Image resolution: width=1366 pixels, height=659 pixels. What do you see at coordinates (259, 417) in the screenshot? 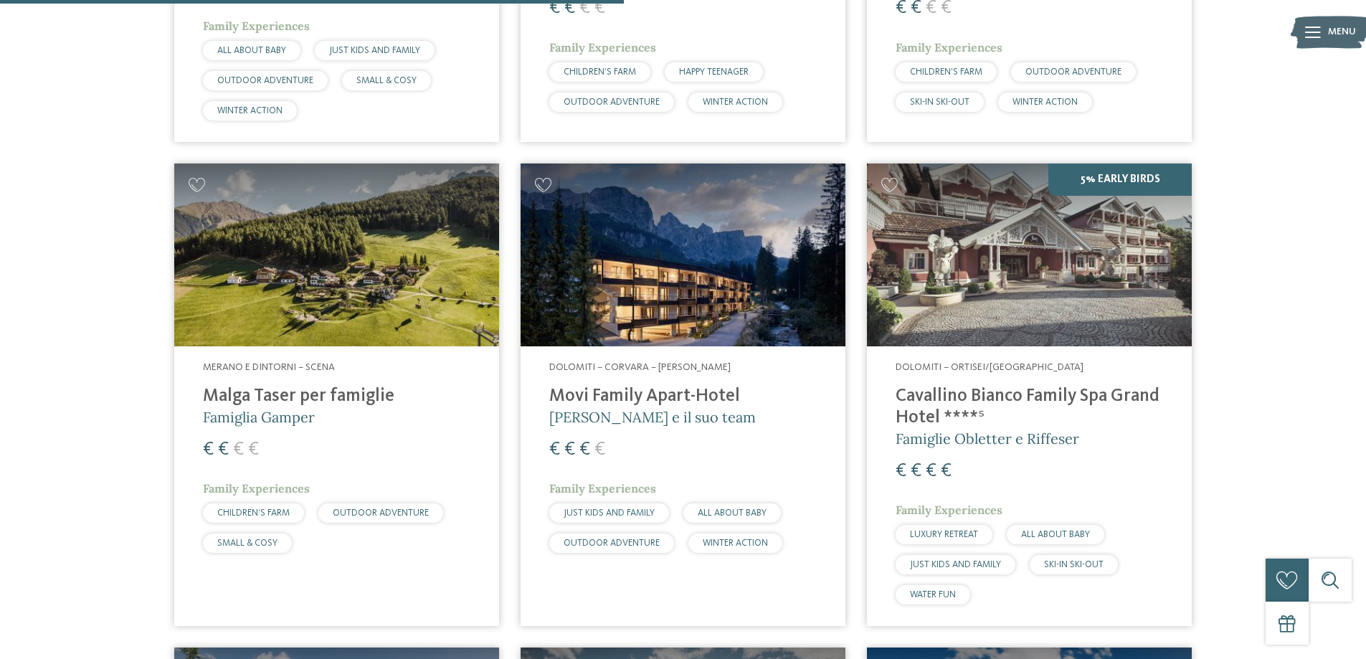
I see `span: Famiglia Gamper` at bounding box center [259, 417].